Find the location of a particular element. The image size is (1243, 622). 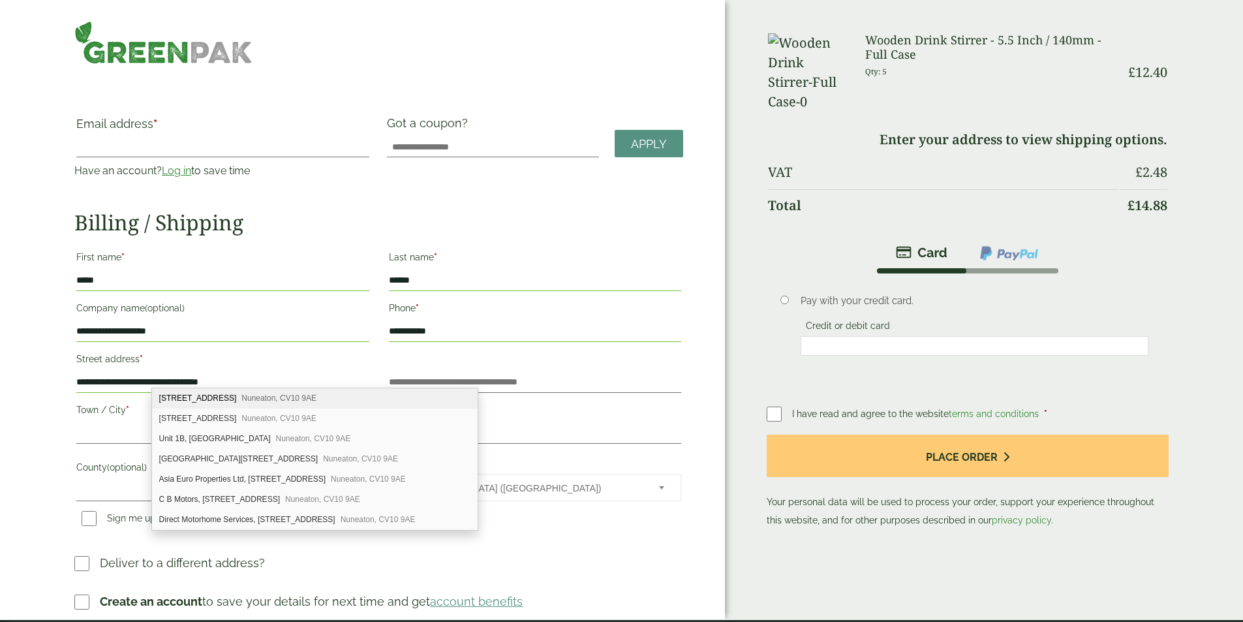

div: Unit 1B, Pool Road Industrial Estate Pool Road is located at coordinates (315, 439).